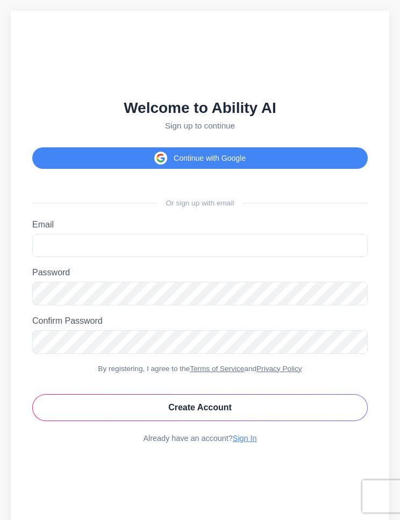 The image size is (400, 520). Describe the element at coordinates (200, 408) in the screenshot. I see `button: Create Account` at that location.